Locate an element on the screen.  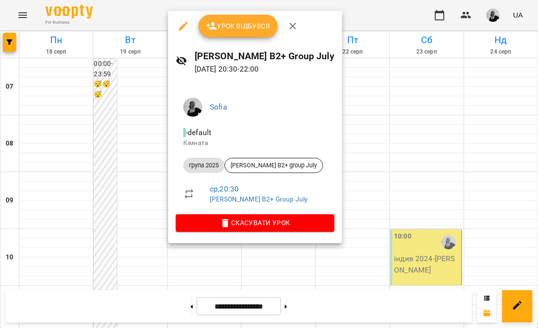
a: Sofia is located at coordinates (218, 107).